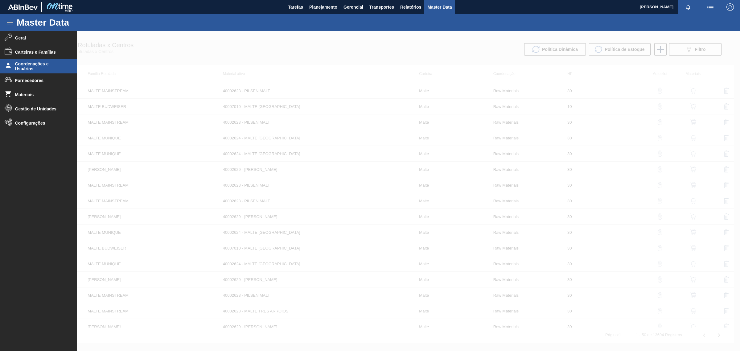 Image resolution: width=740 pixels, height=351 pixels. Describe the element at coordinates (40, 123) in the screenshot. I see `span: Configurações` at that location.